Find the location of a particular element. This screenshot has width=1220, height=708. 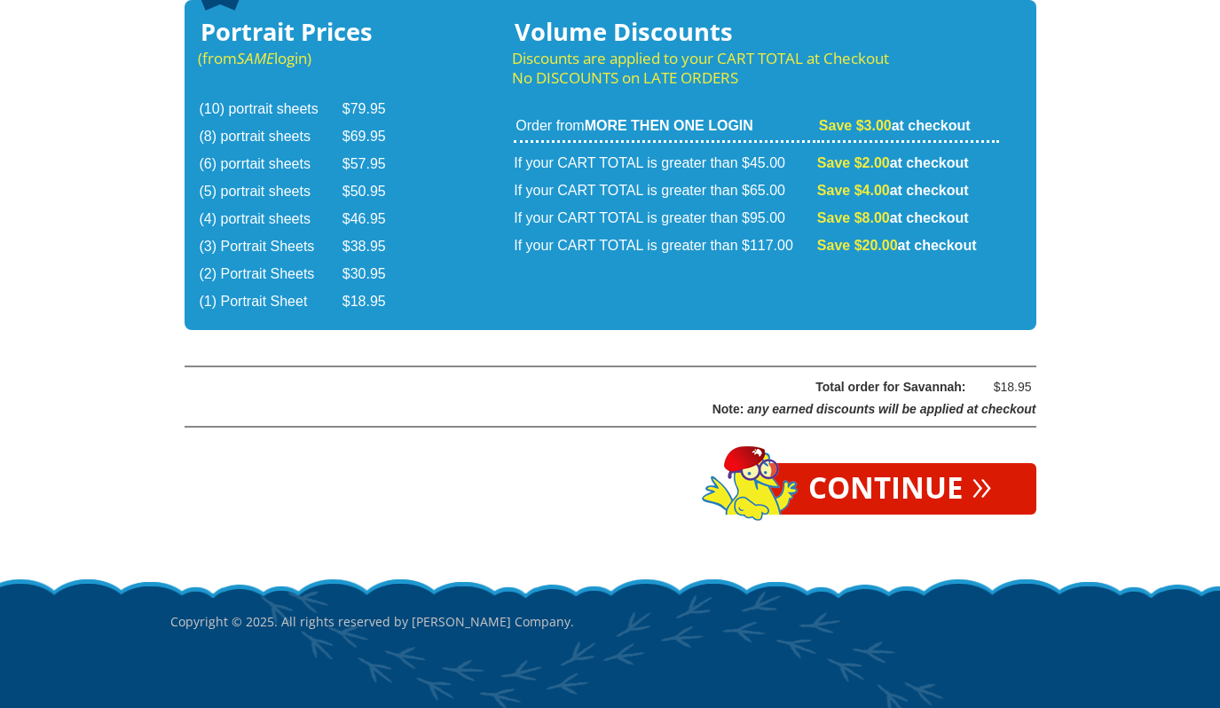

td: $69.95 is located at coordinates (375, 137).